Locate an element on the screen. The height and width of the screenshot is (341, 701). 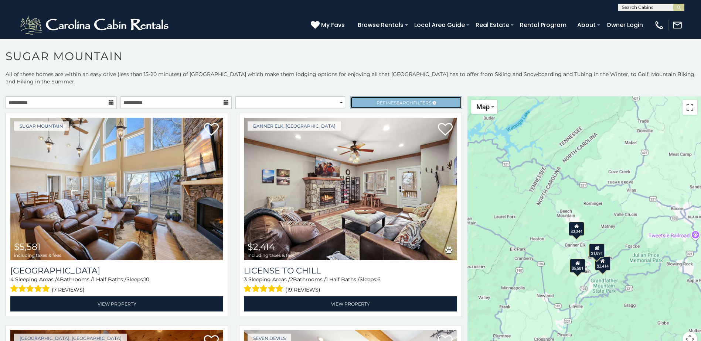
button: Toggle fullscreen view is located at coordinates (689, 107).